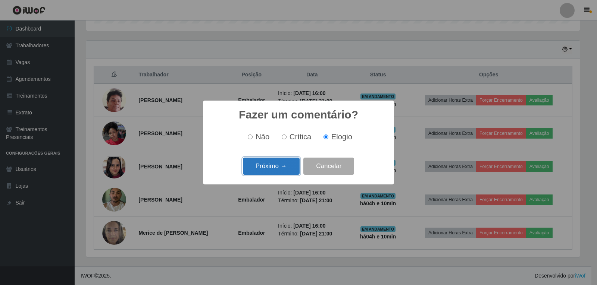 This screenshot has height=285, width=597. What do you see at coordinates (262, 137) in the screenshot?
I see `span: Não` at bounding box center [262, 137].